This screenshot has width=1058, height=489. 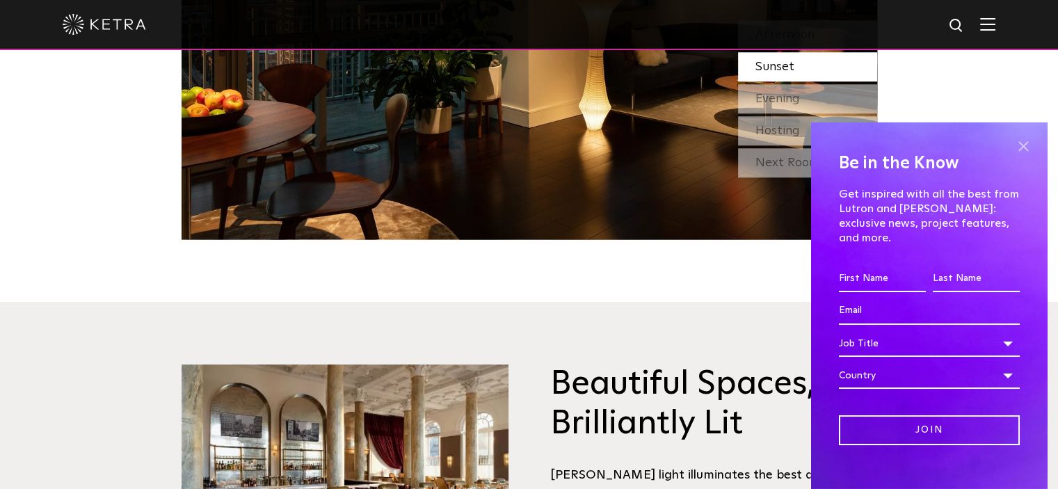 What do you see at coordinates (930, 430) in the screenshot?
I see `input: Join` at bounding box center [930, 430].